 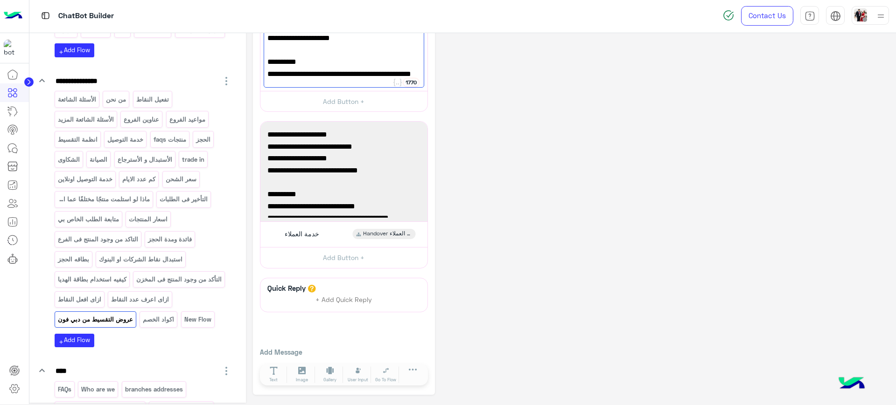 What do you see at coordinates (330, 375) in the screenshot?
I see `button: Gallery` at bounding box center [330, 375].